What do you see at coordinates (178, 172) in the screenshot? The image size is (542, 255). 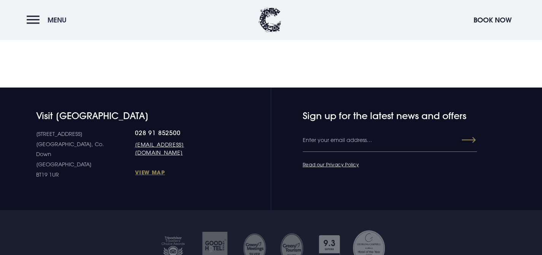 I see `a: View Map` at bounding box center [178, 172].